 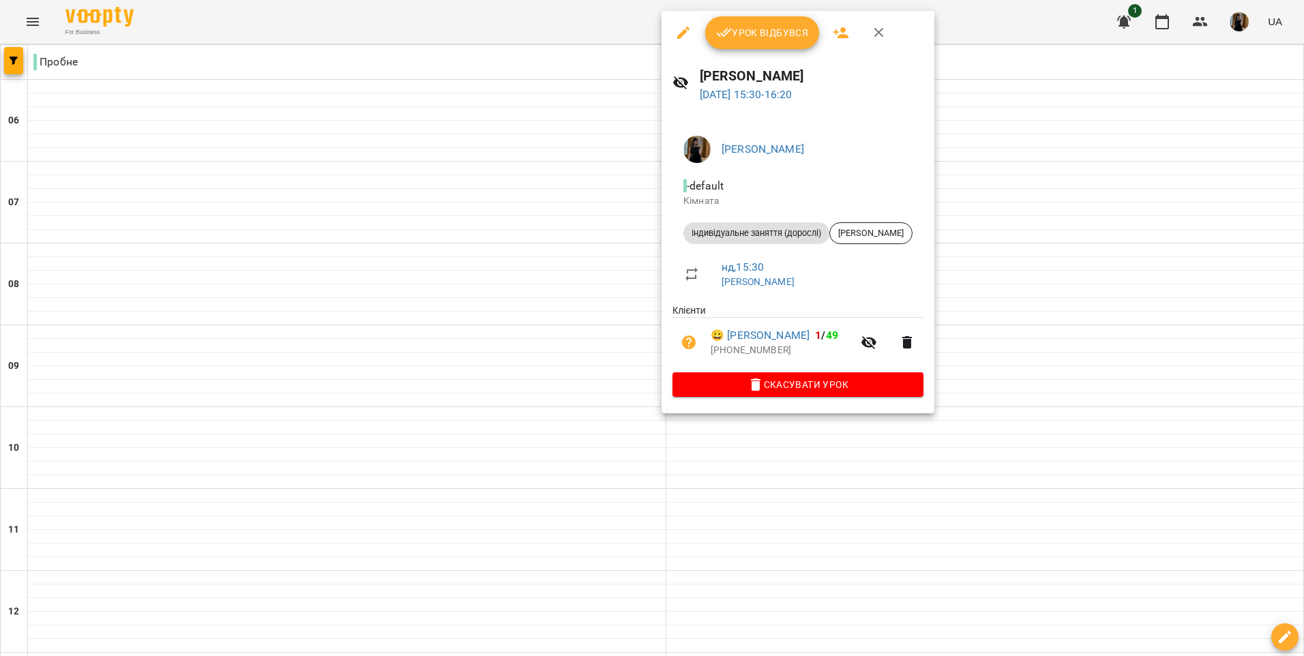 What do you see at coordinates (832, 335) in the screenshot?
I see `span: 49` at bounding box center [832, 335].